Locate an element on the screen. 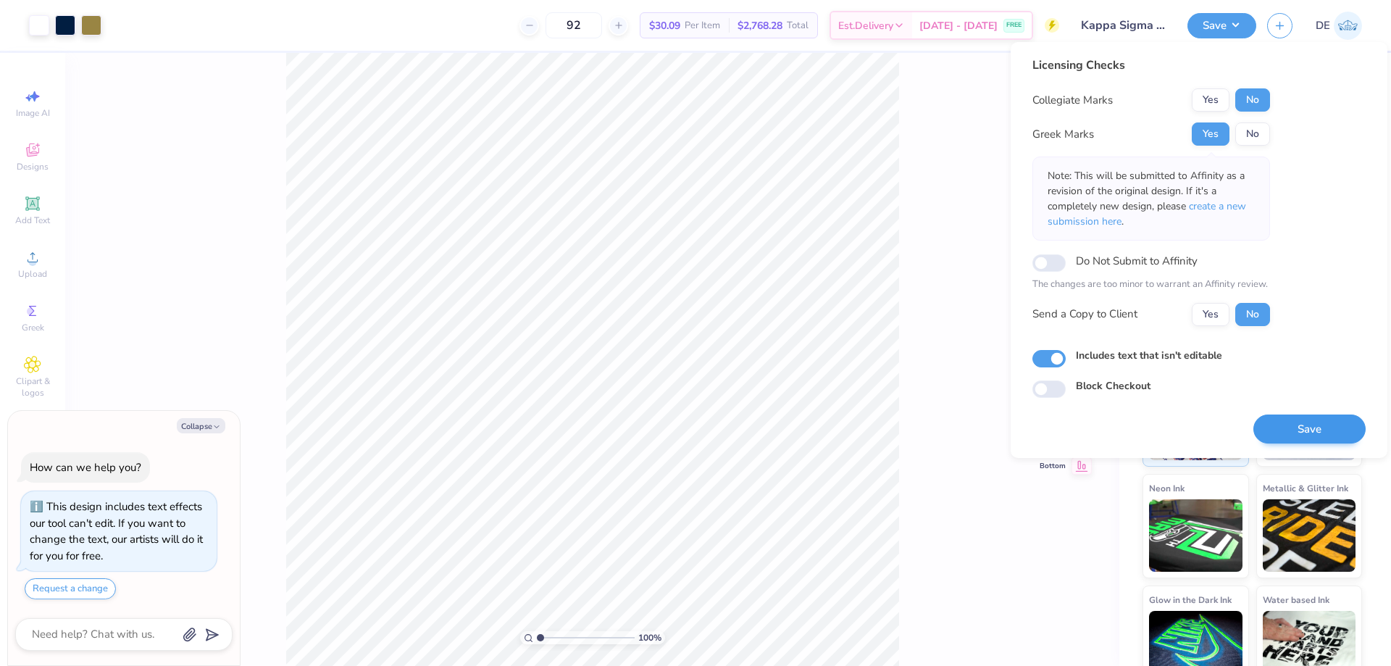 The image size is (1391, 666). span: Bottom is located at coordinates (1053, 466).